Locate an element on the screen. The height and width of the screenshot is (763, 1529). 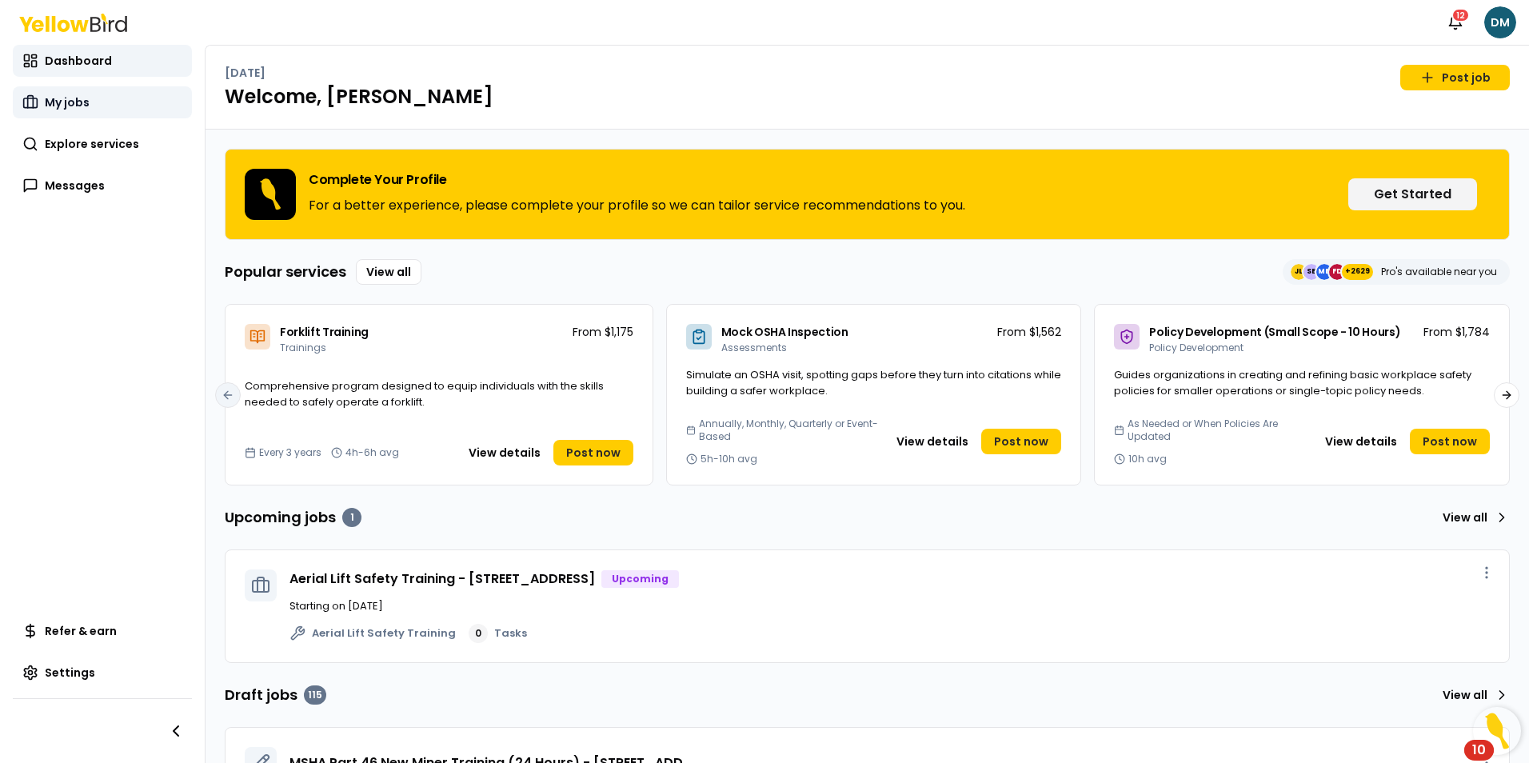
div: 115 is located at coordinates (315, 695).